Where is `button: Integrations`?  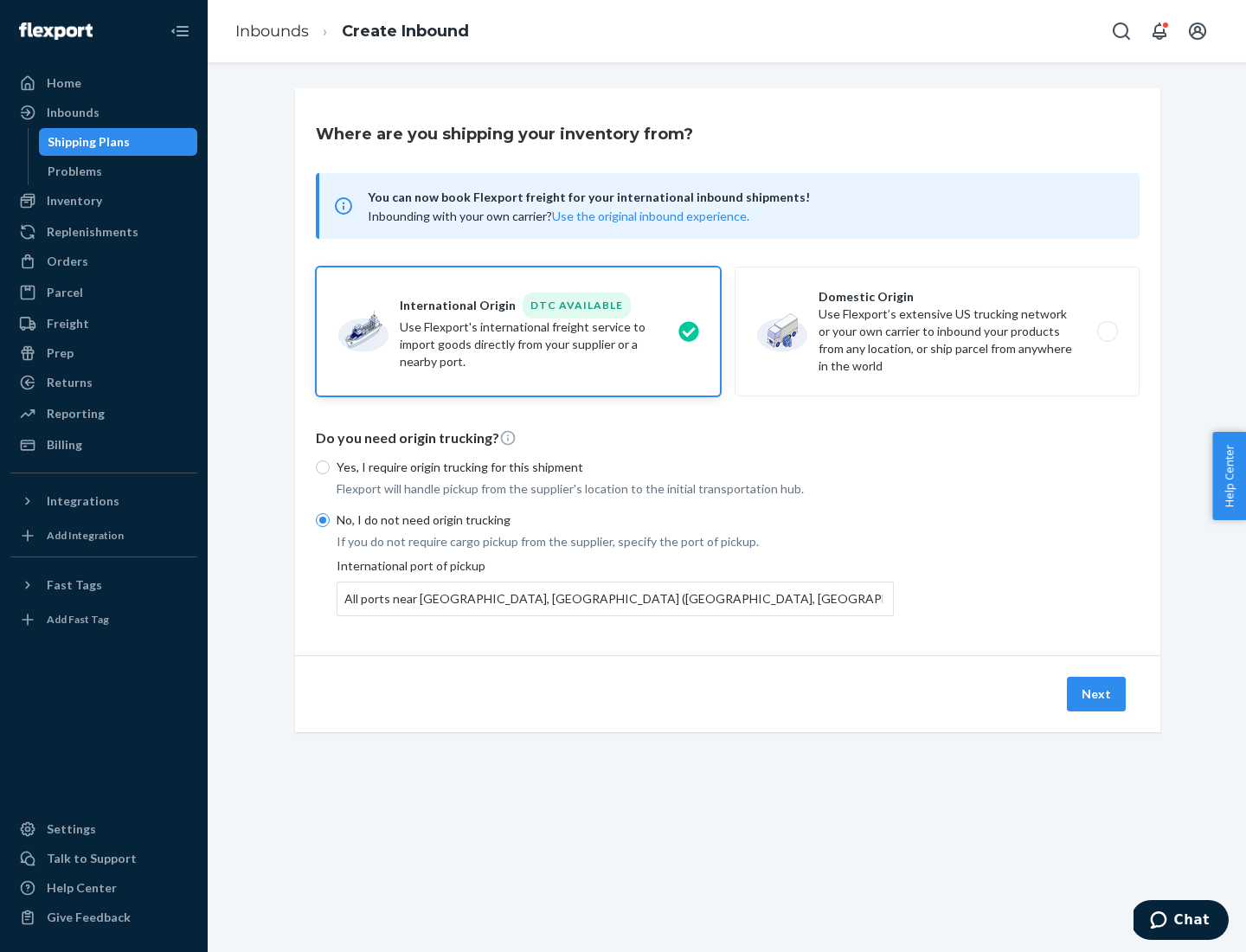
button: Integrations is located at coordinates (104, 501).